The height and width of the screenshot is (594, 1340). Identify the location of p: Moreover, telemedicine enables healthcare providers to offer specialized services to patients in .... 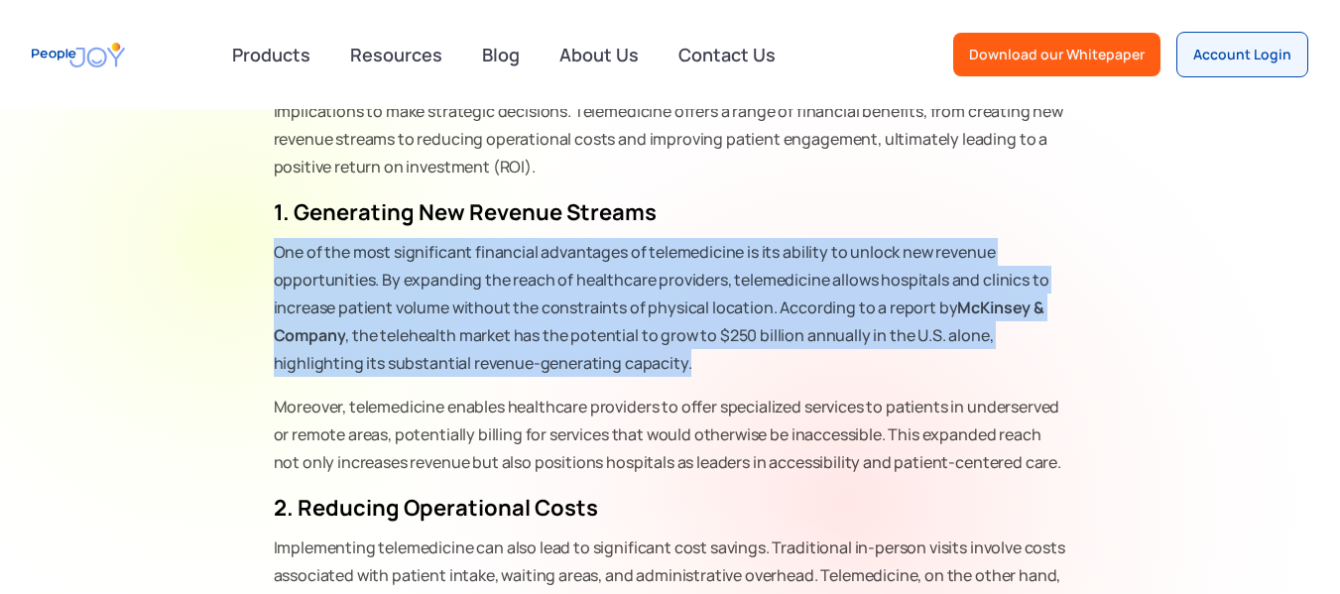
(671, 435).